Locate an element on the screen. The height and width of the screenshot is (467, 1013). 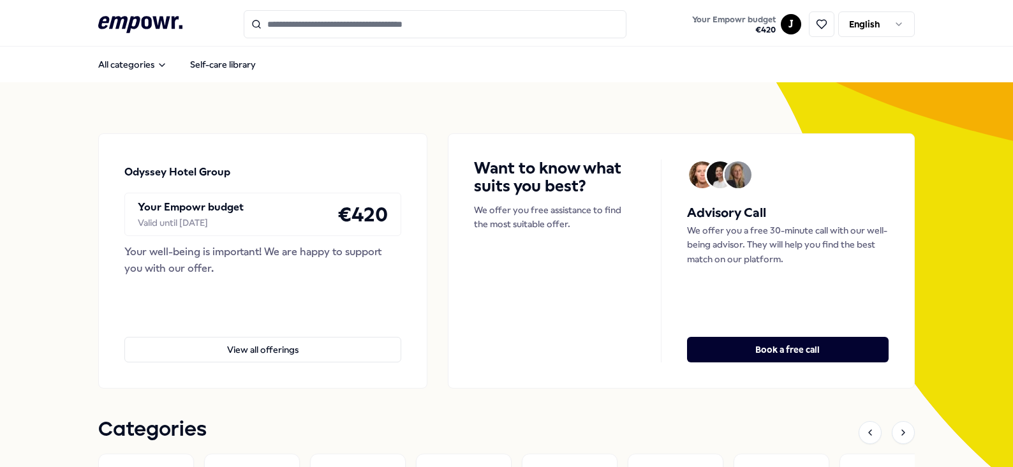
a: Your Empowr budget€420 is located at coordinates (734, 24).